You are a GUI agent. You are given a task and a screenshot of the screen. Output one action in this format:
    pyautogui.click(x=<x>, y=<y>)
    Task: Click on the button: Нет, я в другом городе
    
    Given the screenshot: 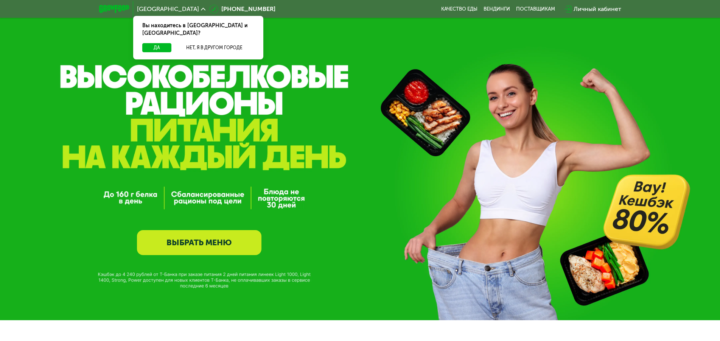 What is the action you would take?
    pyautogui.click(x=214, y=48)
    